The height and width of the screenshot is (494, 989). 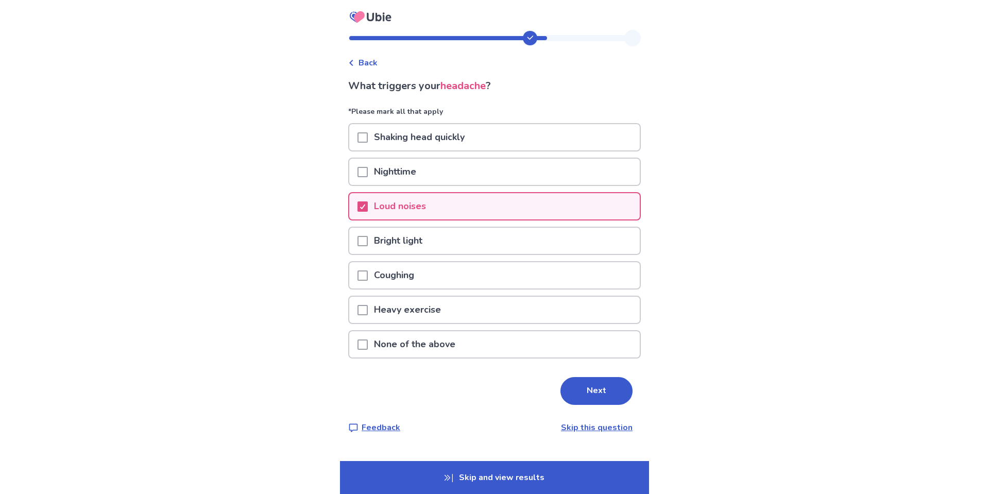 I want to click on p: Nighttime, so click(x=395, y=172).